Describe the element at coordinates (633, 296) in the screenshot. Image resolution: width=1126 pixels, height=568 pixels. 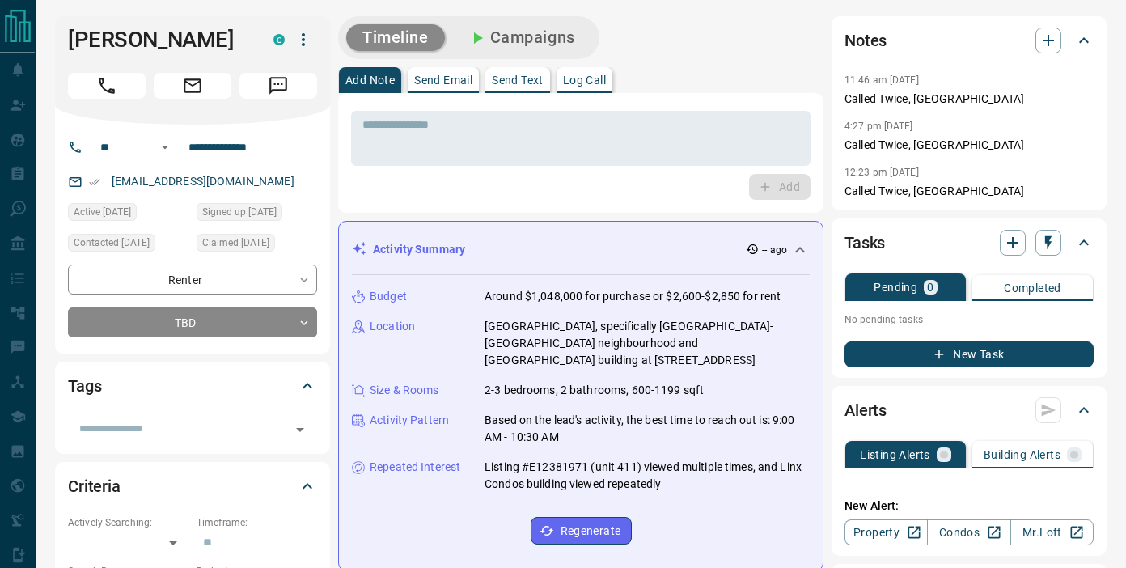
I see `p: Around $1,048,000 for purchase or $2,600-$2,850 for rent` at that location.